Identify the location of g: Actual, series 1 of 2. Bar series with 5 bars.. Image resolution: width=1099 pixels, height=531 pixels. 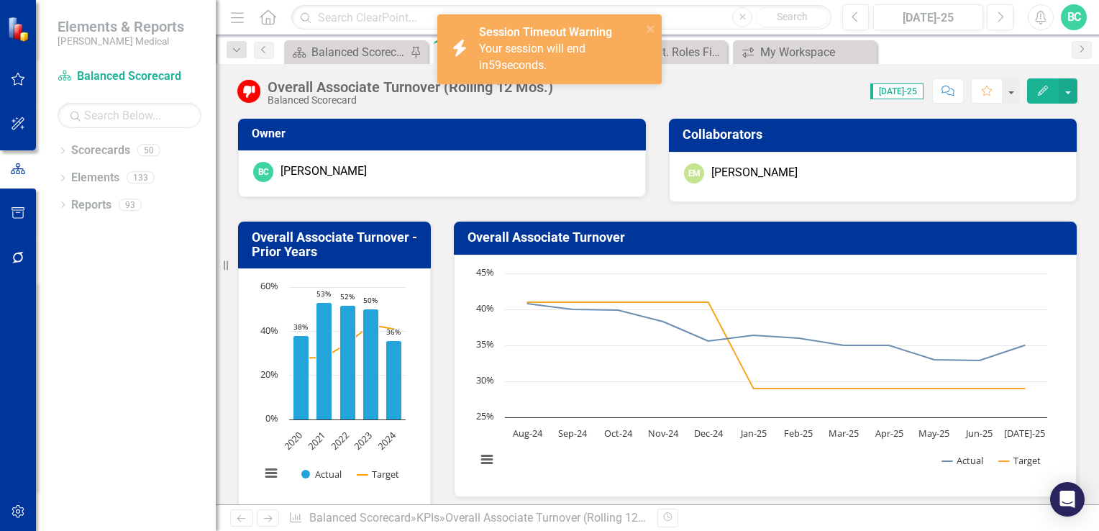
(347, 361).